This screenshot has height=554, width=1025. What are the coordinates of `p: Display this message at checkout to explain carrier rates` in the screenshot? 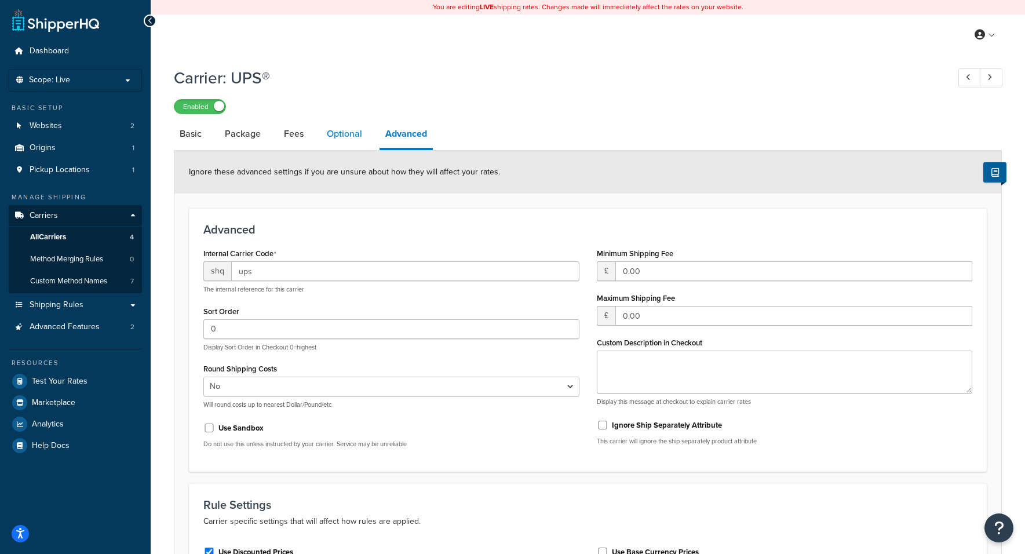 It's located at (785, 402).